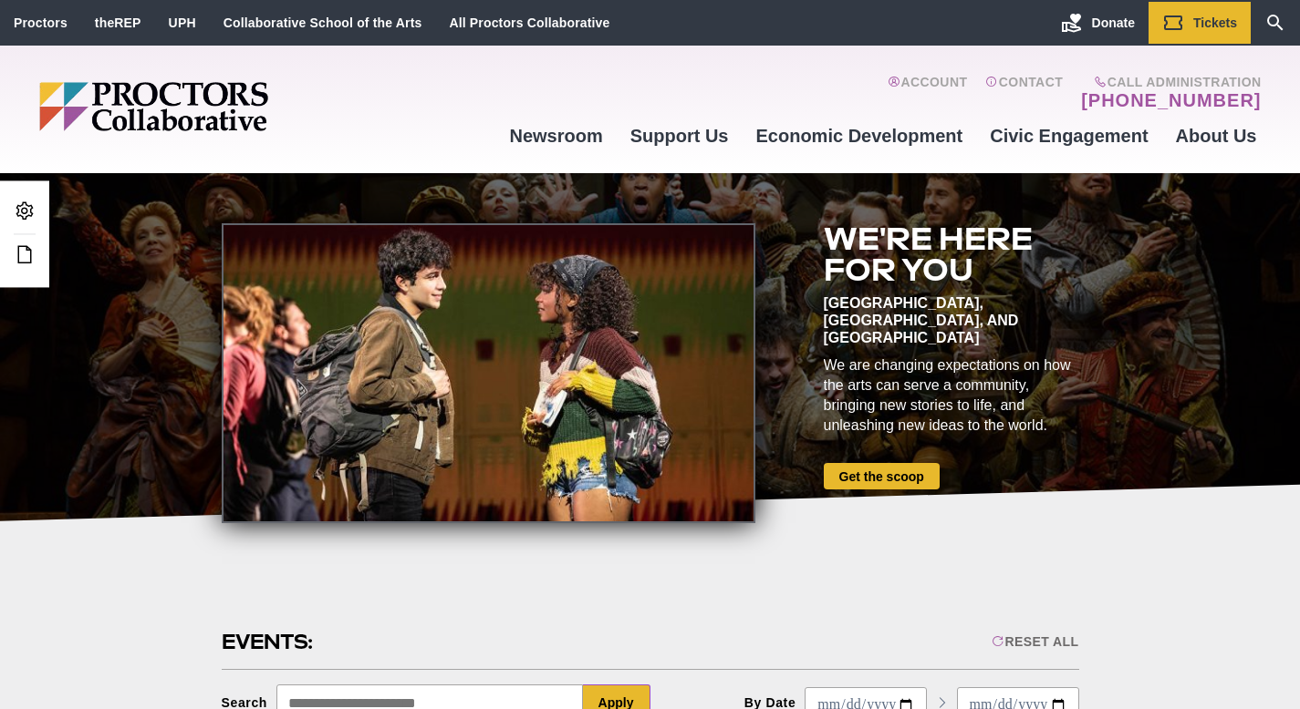 This screenshot has height=709, width=1300. What do you see at coordinates (1034, 642) in the screenshot?
I see `div: Reset All` at bounding box center [1034, 642].